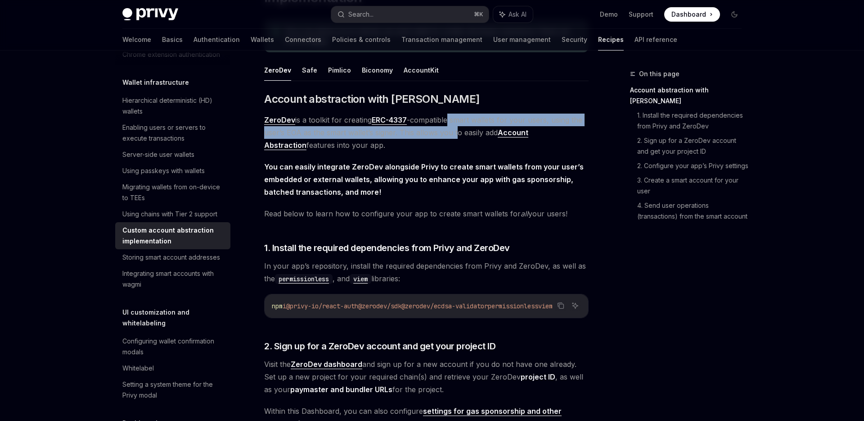 The image size is (864, 421). Describe the element at coordinates (442, 40) in the screenshot. I see `a: Transaction management` at that location.